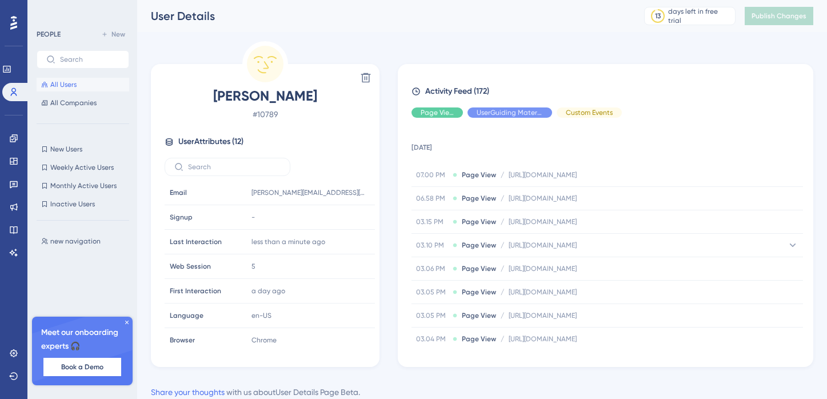  I want to click on div: 13, so click(658, 16).